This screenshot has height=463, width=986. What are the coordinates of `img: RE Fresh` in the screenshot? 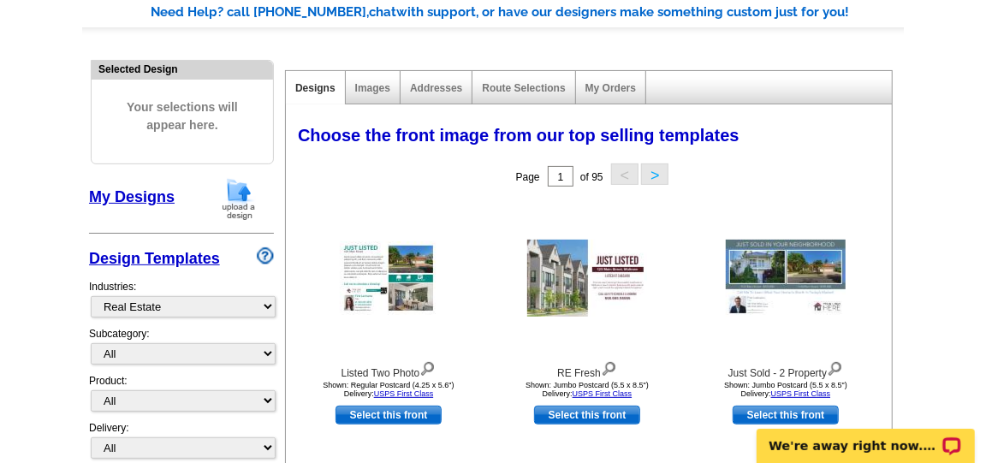 It's located at (587, 278).